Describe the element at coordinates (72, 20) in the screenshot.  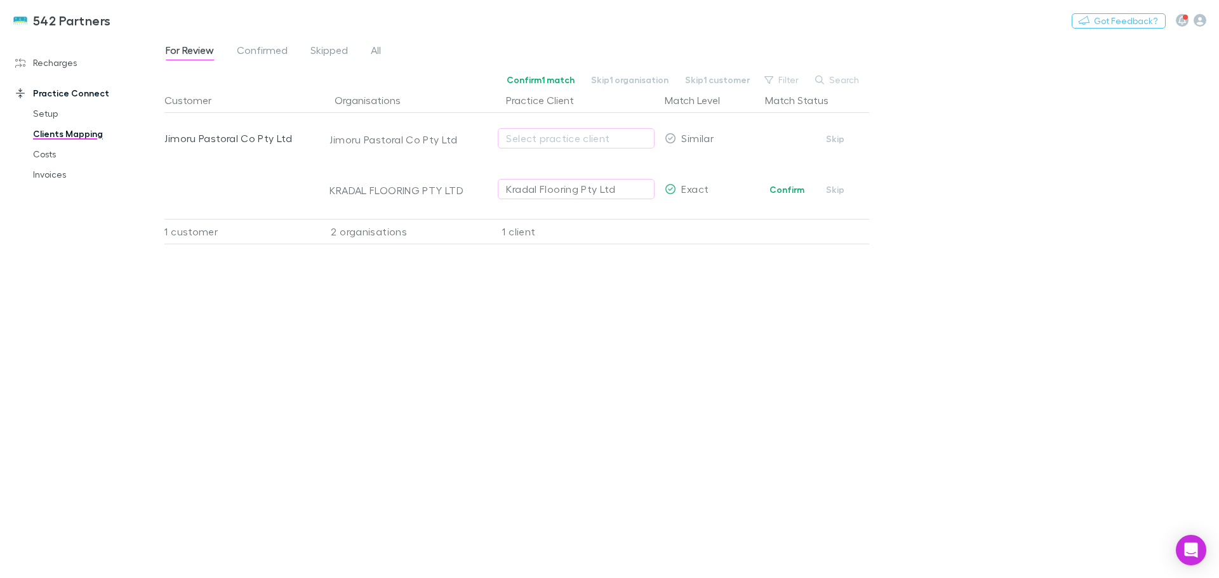
I see `h3: 542 Partners` at that location.